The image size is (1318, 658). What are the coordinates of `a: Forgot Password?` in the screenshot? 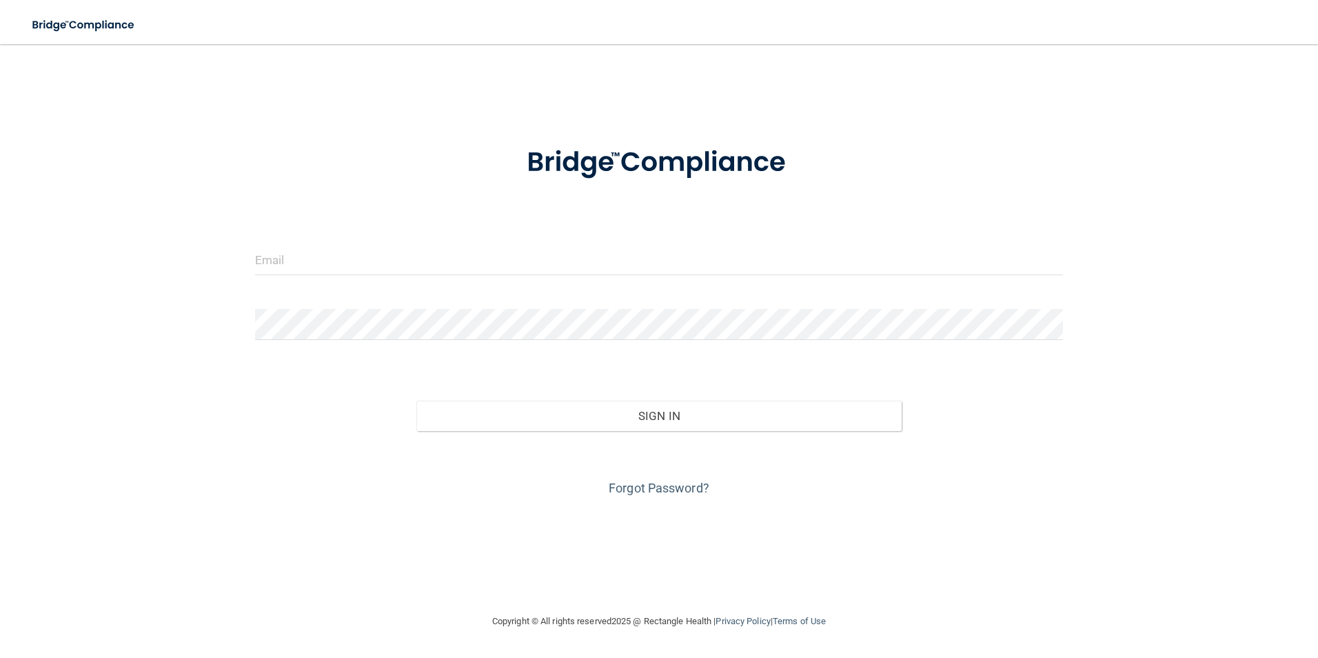 It's located at (659, 488).